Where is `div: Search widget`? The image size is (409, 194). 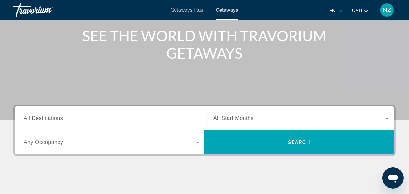
div: Search widget is located at coordinates (204, 130).